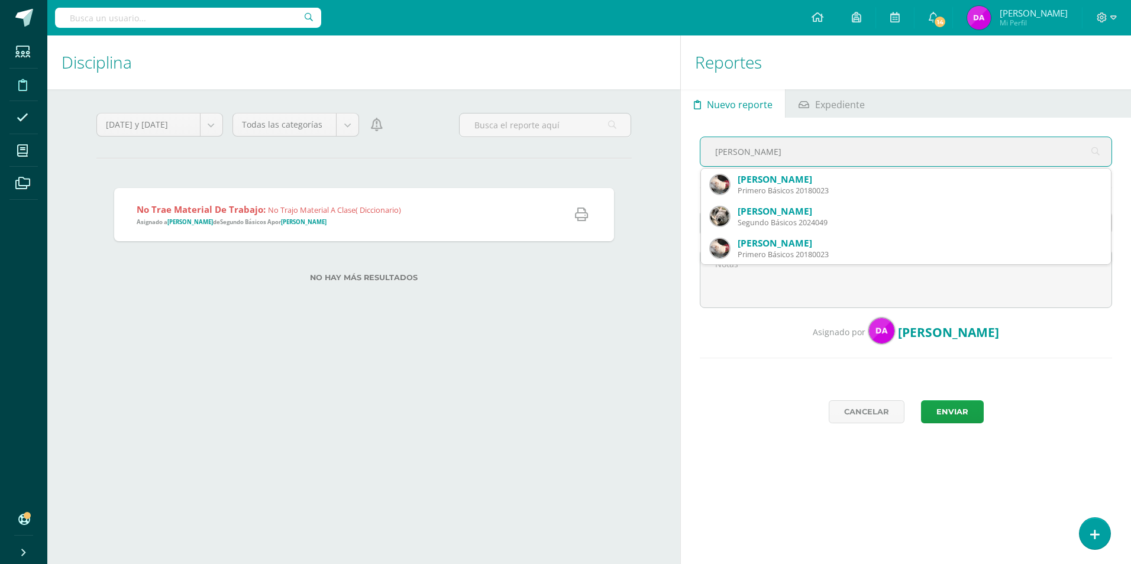 This screenshot has height=564, width=1131. Describe the element at coordinates (231, 222) in the screenshot. I see `span: Asignado a de por` at that location.